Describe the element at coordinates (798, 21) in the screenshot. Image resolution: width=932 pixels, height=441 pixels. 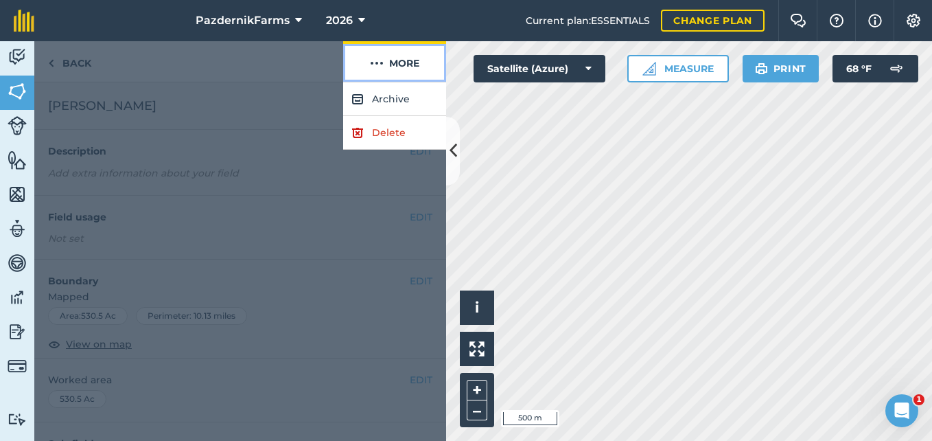
I see `img: Two speech bubbles overlapping with the left bubble in the forefront` at that location.